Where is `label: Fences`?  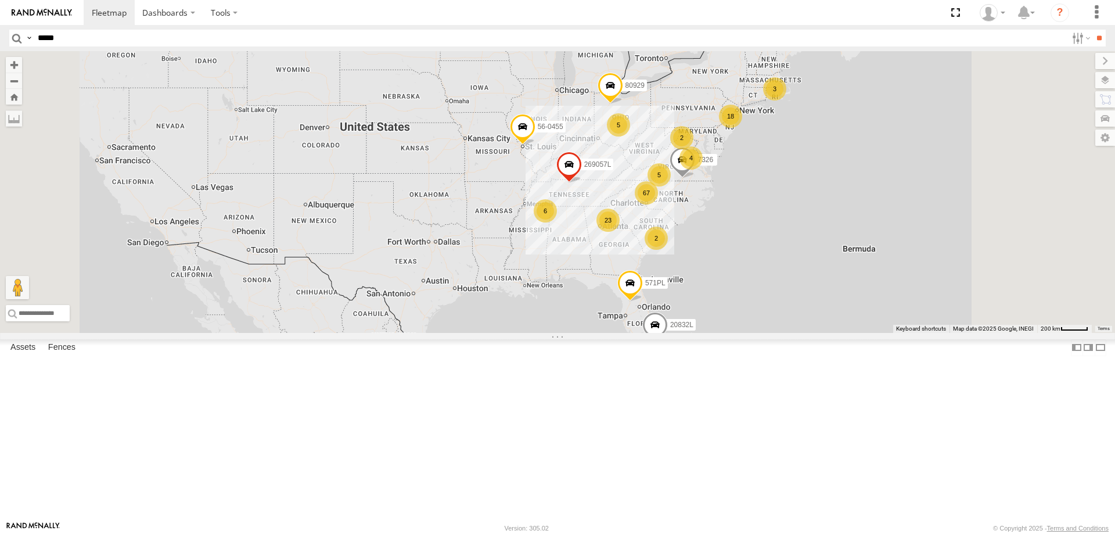
label: Fences is located at coordinates (62, 347).